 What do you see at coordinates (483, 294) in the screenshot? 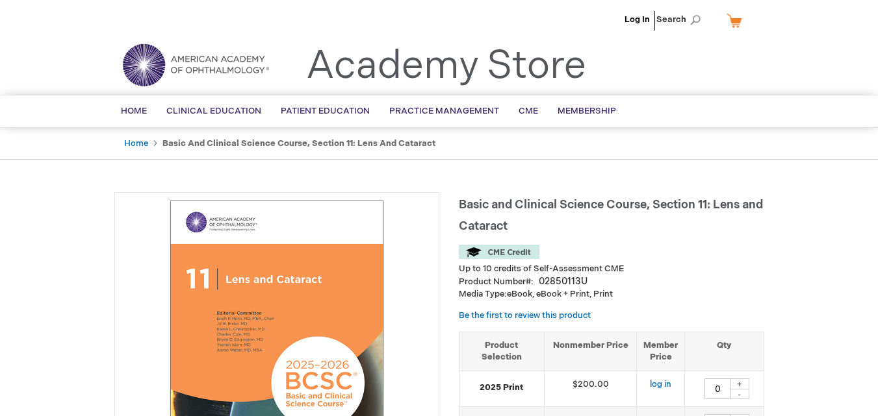
I see `strong: Media Type:` at bounding box center [483, 294].